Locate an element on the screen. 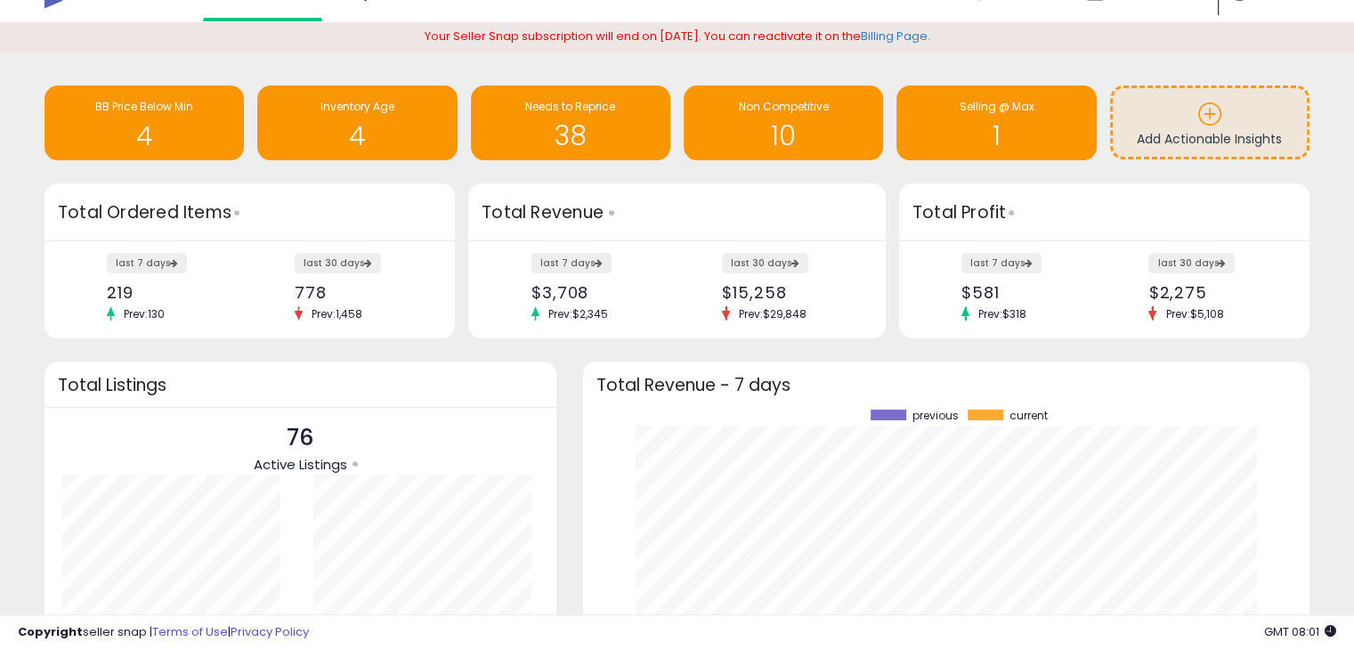 This screenshot has width=1354, height=650. a: Add Actionable Insights is located at coordinates (1210, 122).